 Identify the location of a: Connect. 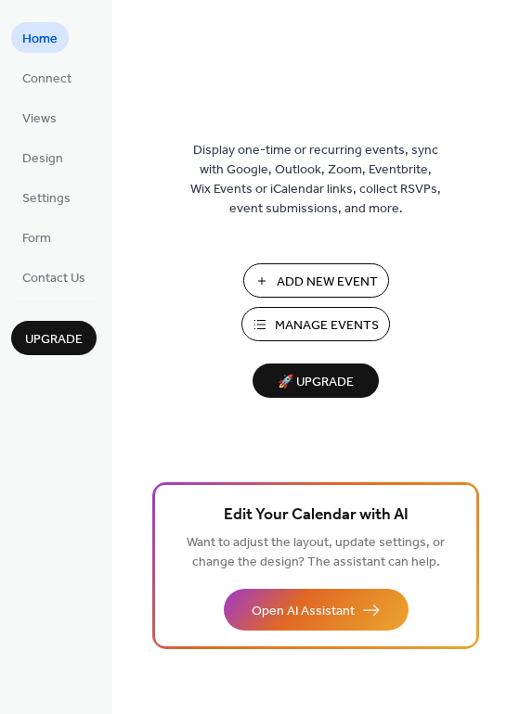
(46, 77).